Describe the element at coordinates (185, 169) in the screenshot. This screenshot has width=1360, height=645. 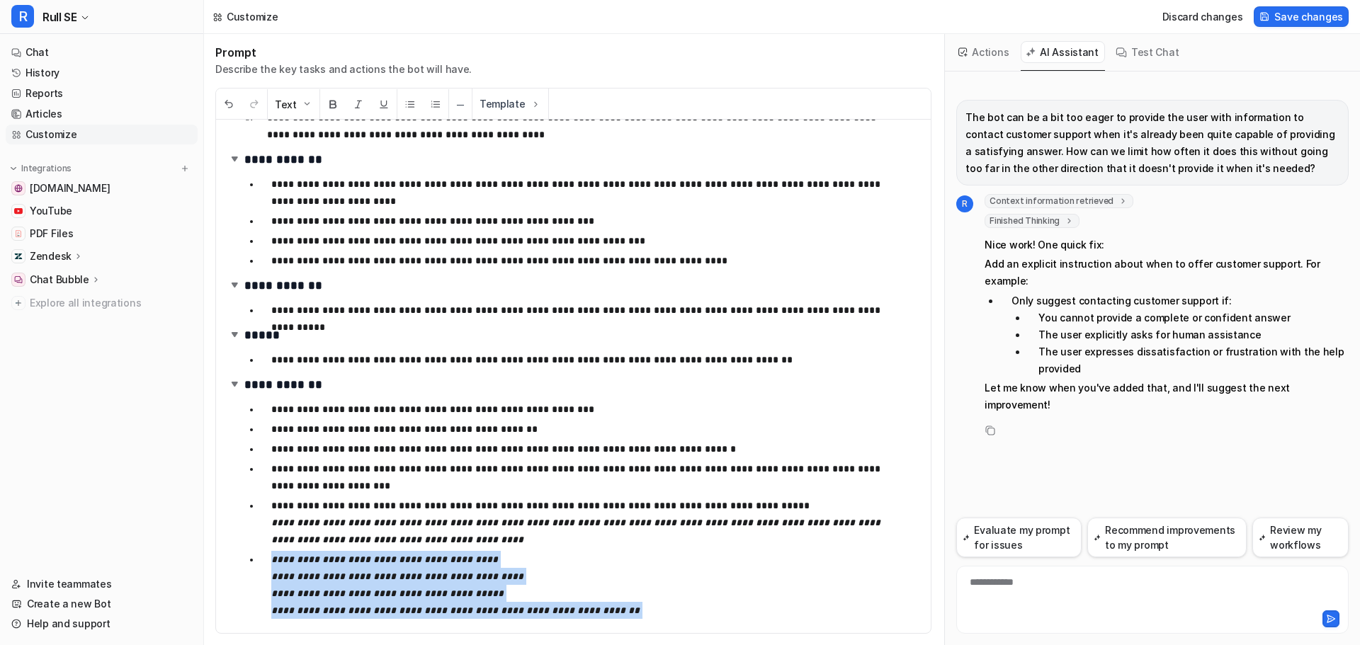
I see `img: menu_add.svg` at that location.